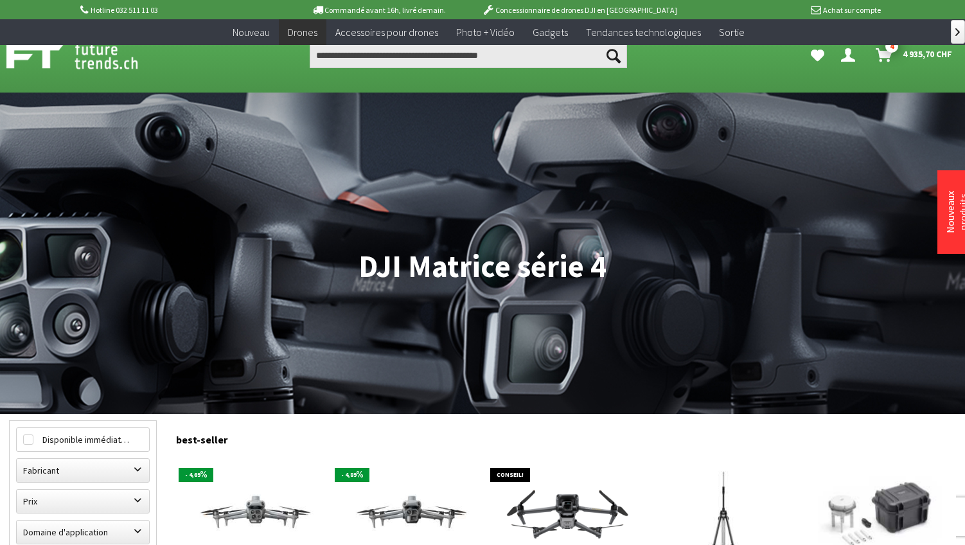 The image size is (965, 545). What do you see at coordinates (482, 266) in the screenshot?
I see `font: DJI Matrice série 4` at bounding box center [482, 266].